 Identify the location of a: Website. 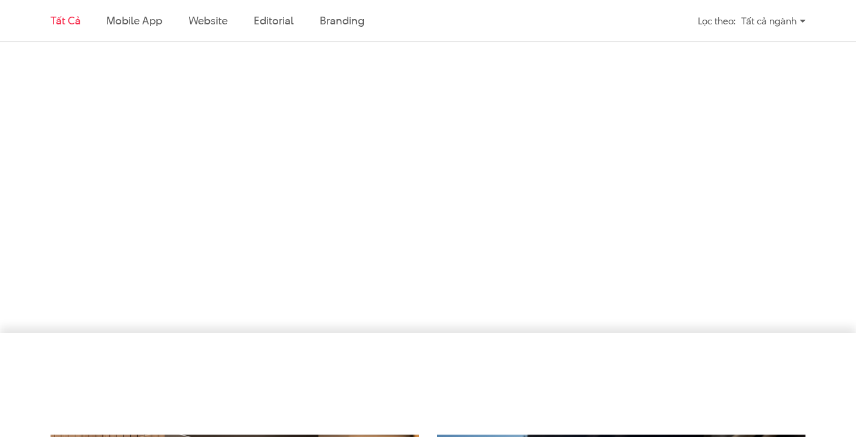
(208, 20).